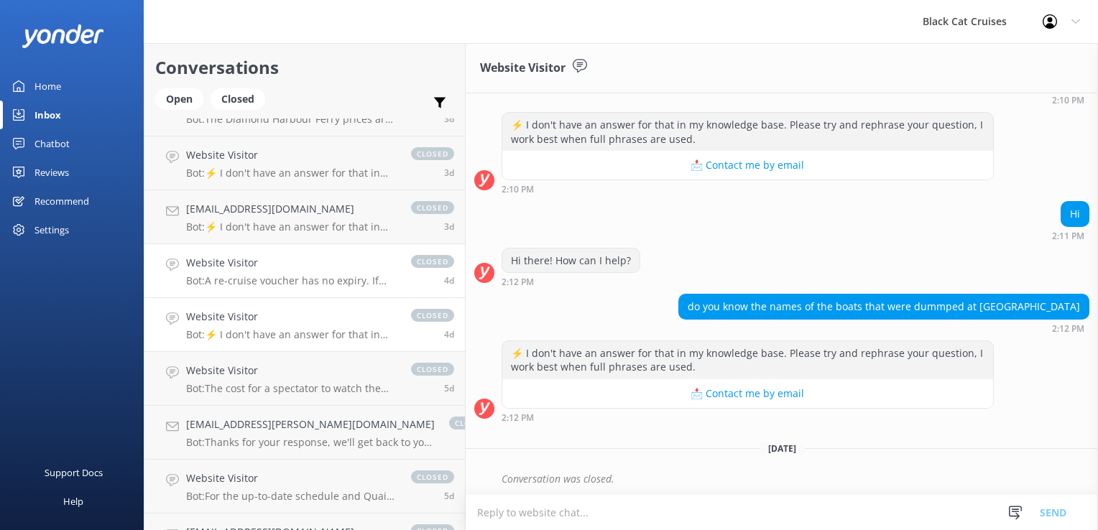 The image size is (1098, 530). I want to click on div: Help, so click(73, 502).